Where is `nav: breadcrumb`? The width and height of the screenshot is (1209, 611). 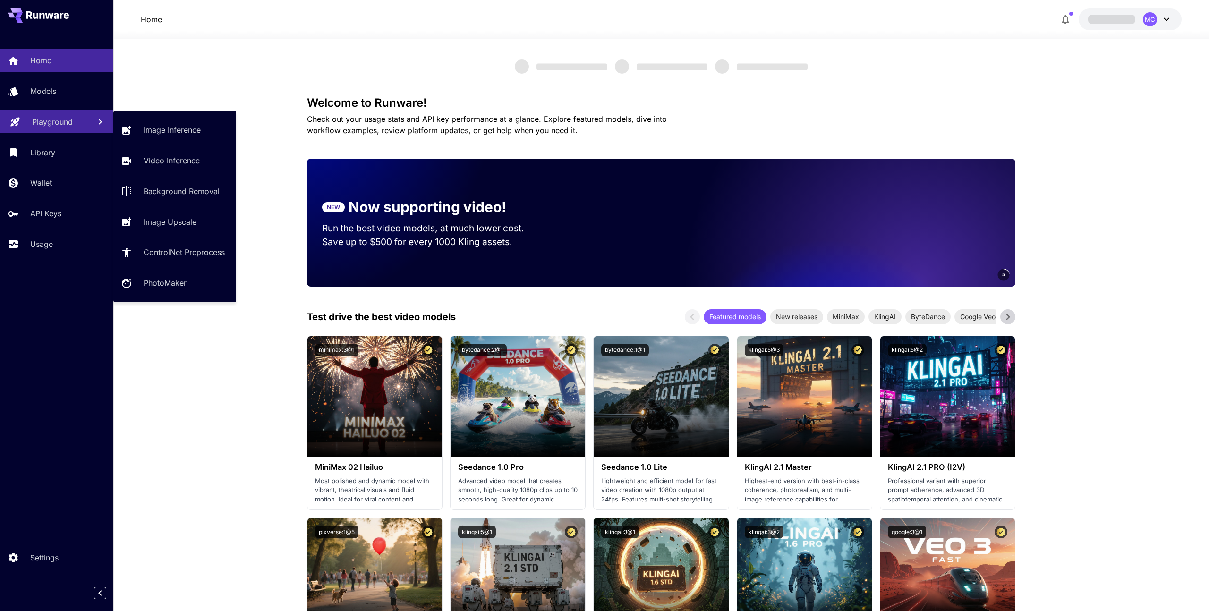 nav: breadcrumb is located at coordinates (151, 19).